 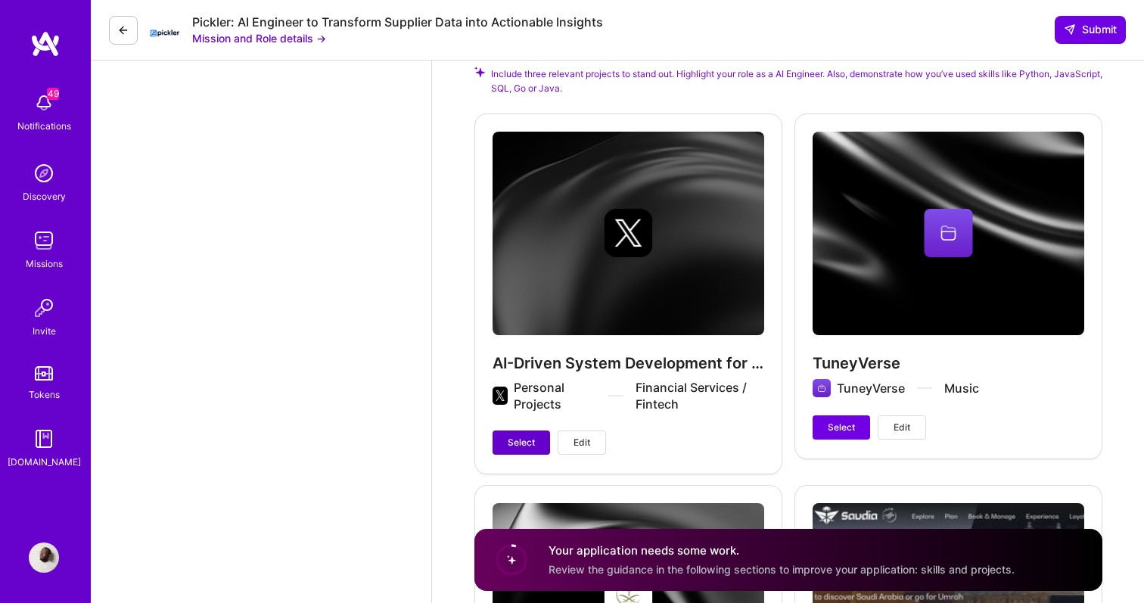 I want to click on img: discovery, so click(x=44, y=173).